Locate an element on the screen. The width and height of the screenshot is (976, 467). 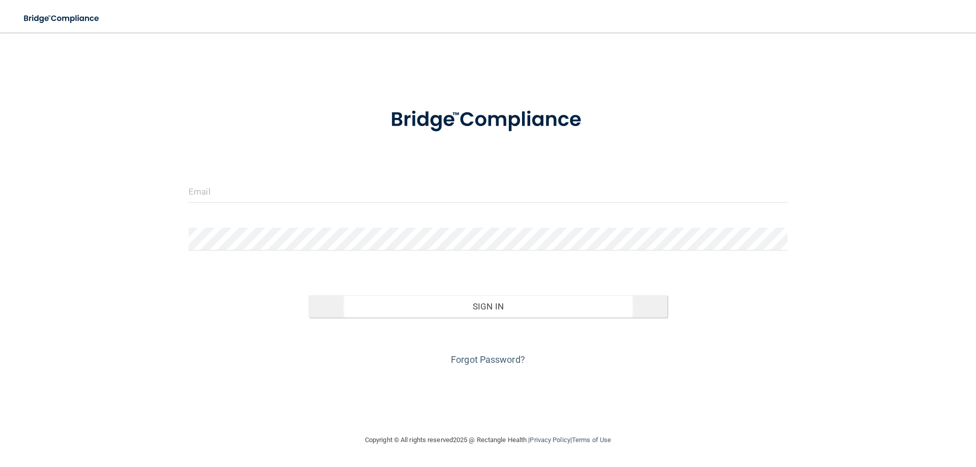
input: Email is located at coordinates (488, 191).